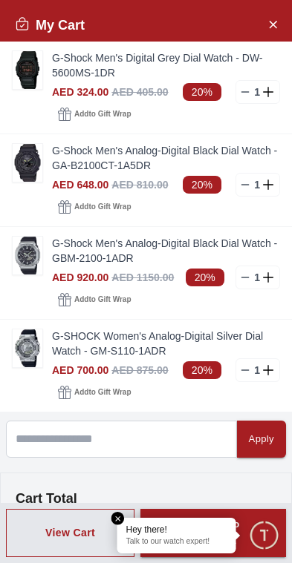 The width and height of the screenshot is (292, 563). What do you see at coordinates (261, 439) in the screenshot?
I see `div: Apply` at bounding box center [261, 439].